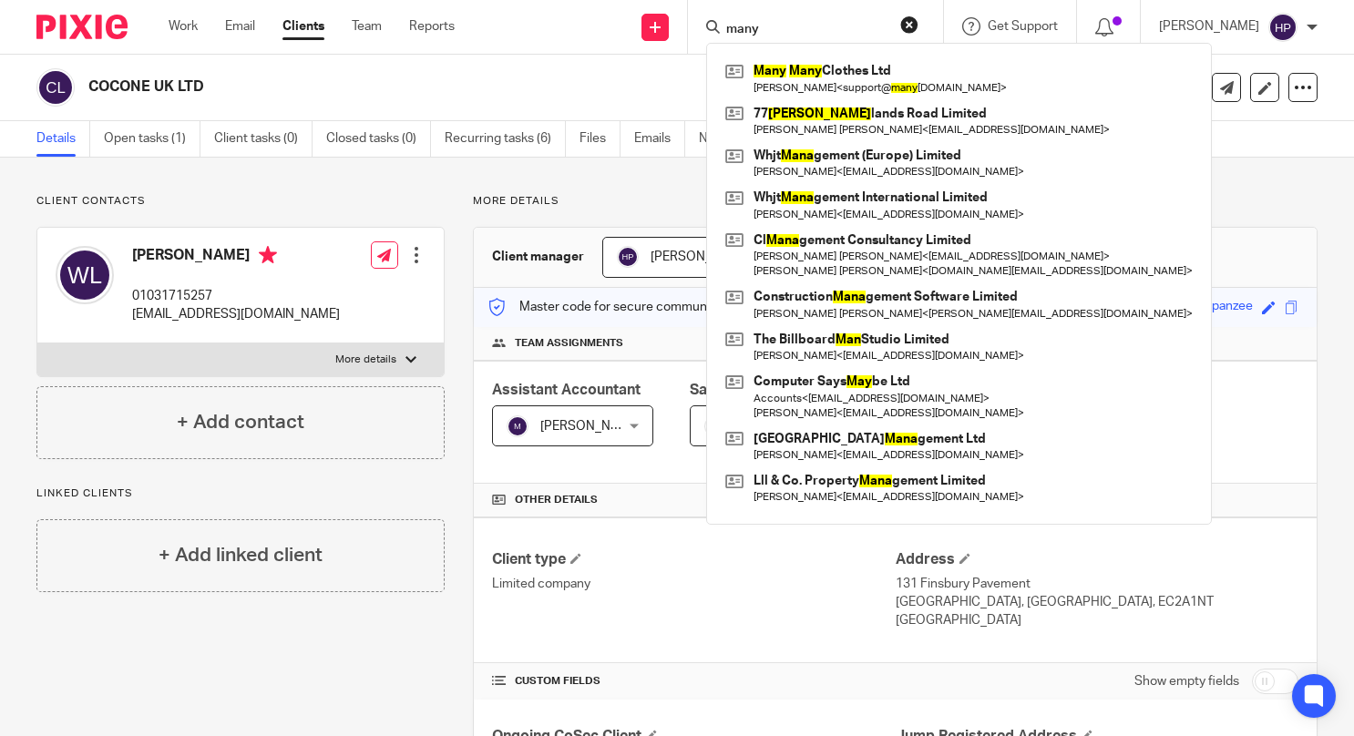 The height and width of the screenshot is (736, 1354). What do you see at coordinates (241, 201) in the screenshot?
I see `p: Client contacts` at bounding box center [241, 201].